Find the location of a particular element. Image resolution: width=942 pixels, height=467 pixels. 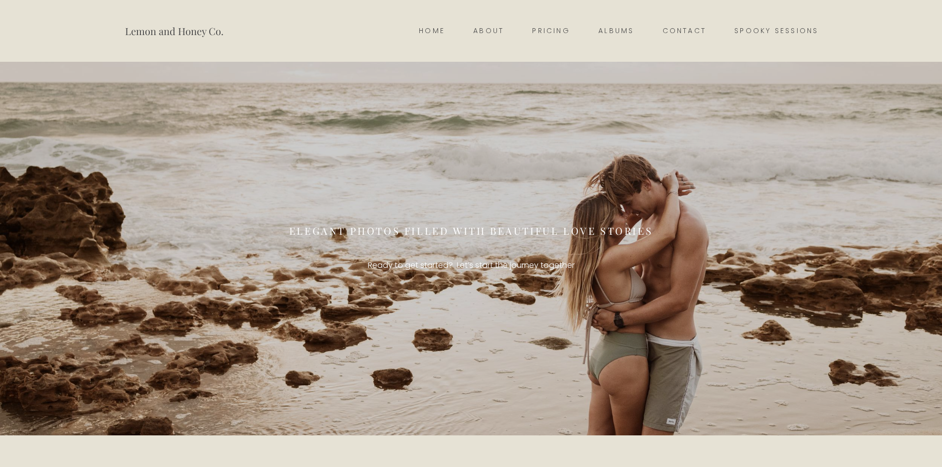

span: photos is located at coordinates (375, 230).